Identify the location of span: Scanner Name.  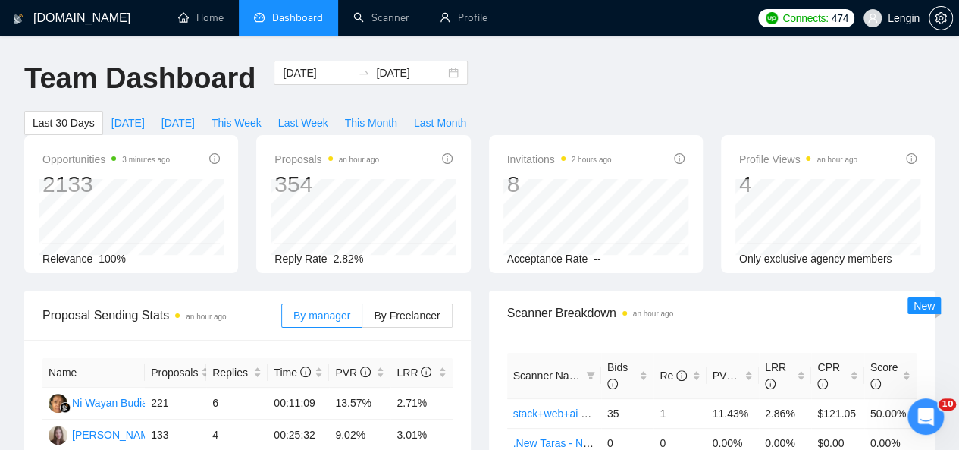
(548, 375).